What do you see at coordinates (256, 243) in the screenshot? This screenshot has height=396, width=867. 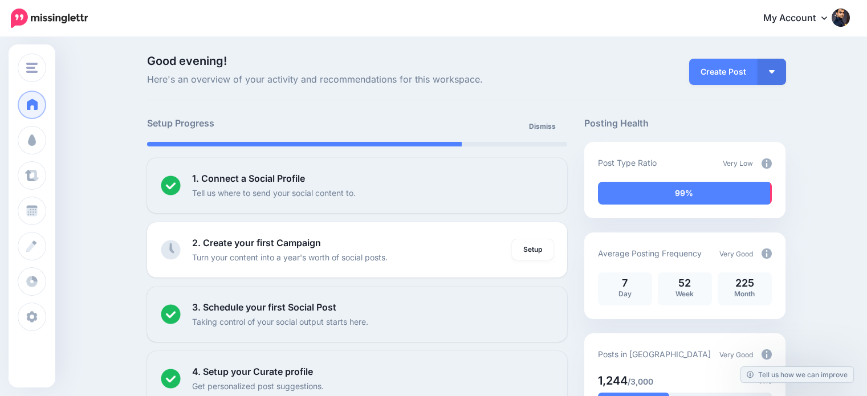 I see `b: 2. Create your first Campaign` at bounding box center [256, 243].